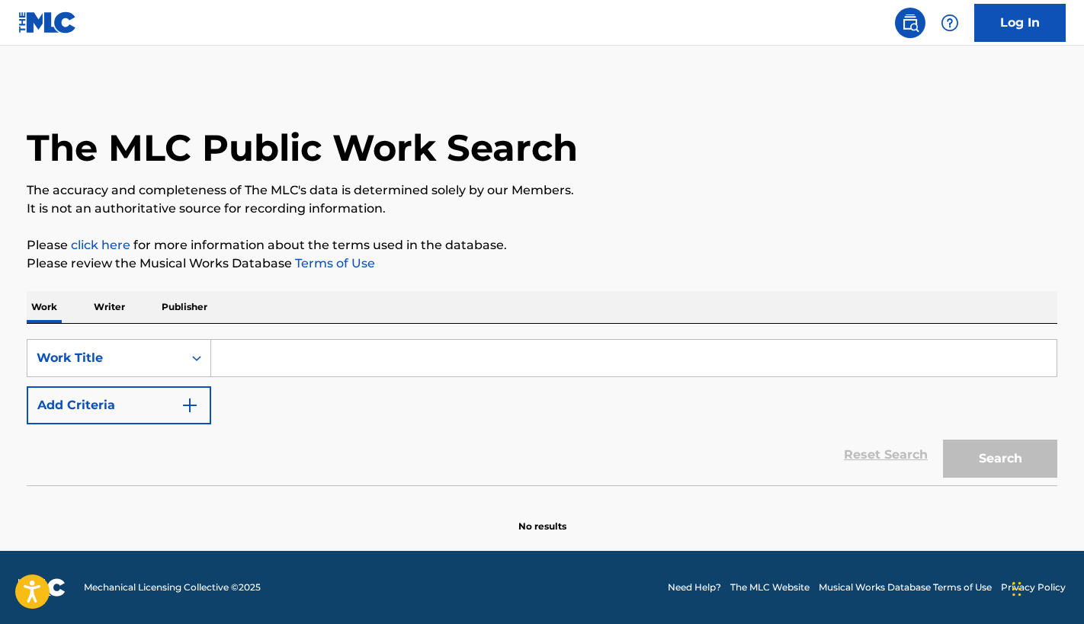 This screenshot has width=1084, height=624. What do you see at coordinates (42, 588) in the screenshot?
I see `img: logo` at bounding box center [42, 588].